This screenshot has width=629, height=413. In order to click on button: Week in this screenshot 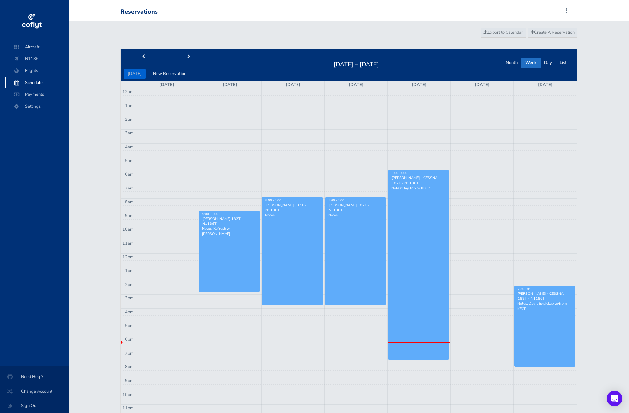, I will do `click(531, 63)`.